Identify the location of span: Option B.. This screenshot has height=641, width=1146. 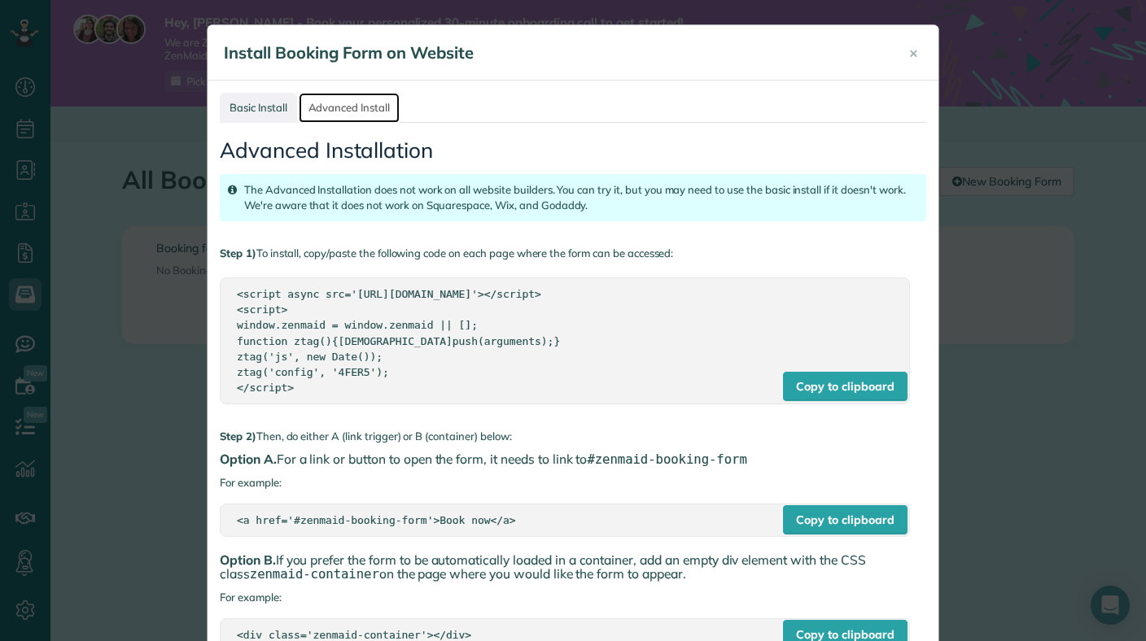
(247, 560).